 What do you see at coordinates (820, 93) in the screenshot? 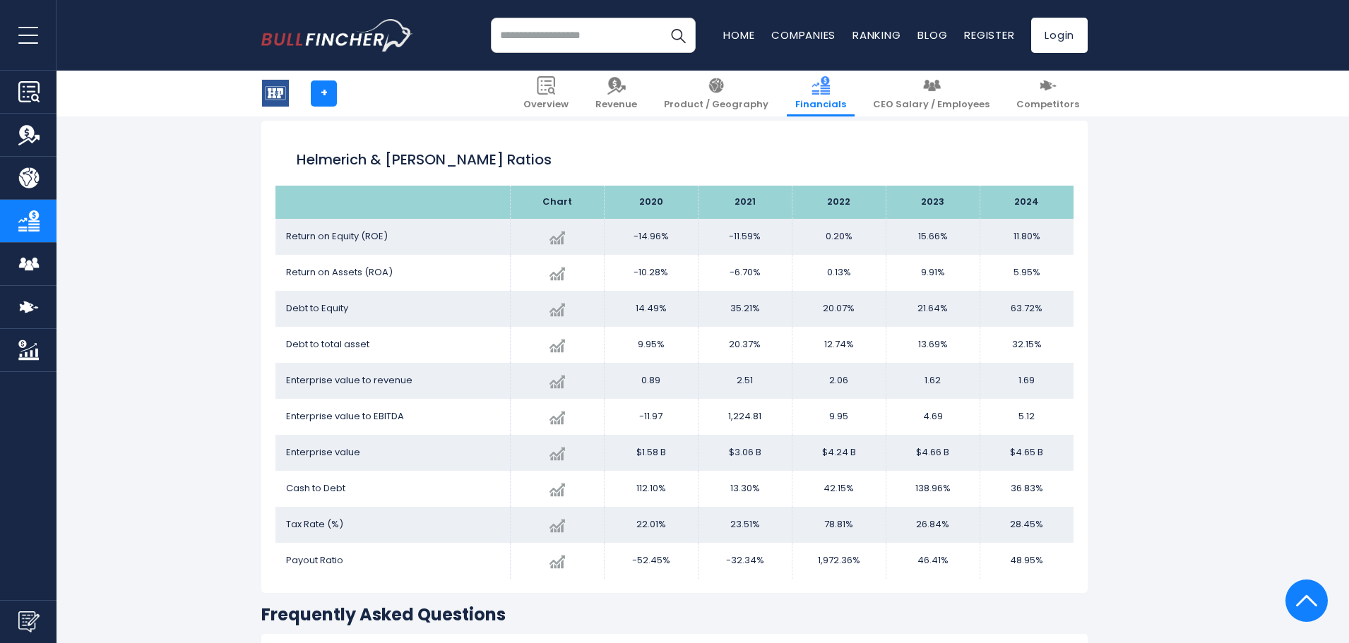
I see `a: Financials` at bounding box center [820, 93].